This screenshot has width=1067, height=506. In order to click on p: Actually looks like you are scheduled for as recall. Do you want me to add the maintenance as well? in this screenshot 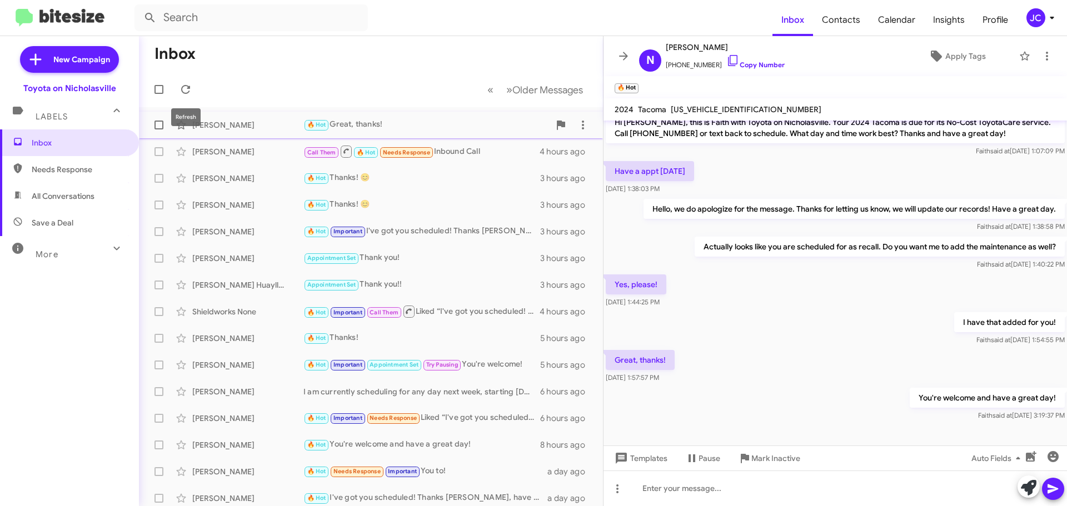, I will do `click(880, 247)`.